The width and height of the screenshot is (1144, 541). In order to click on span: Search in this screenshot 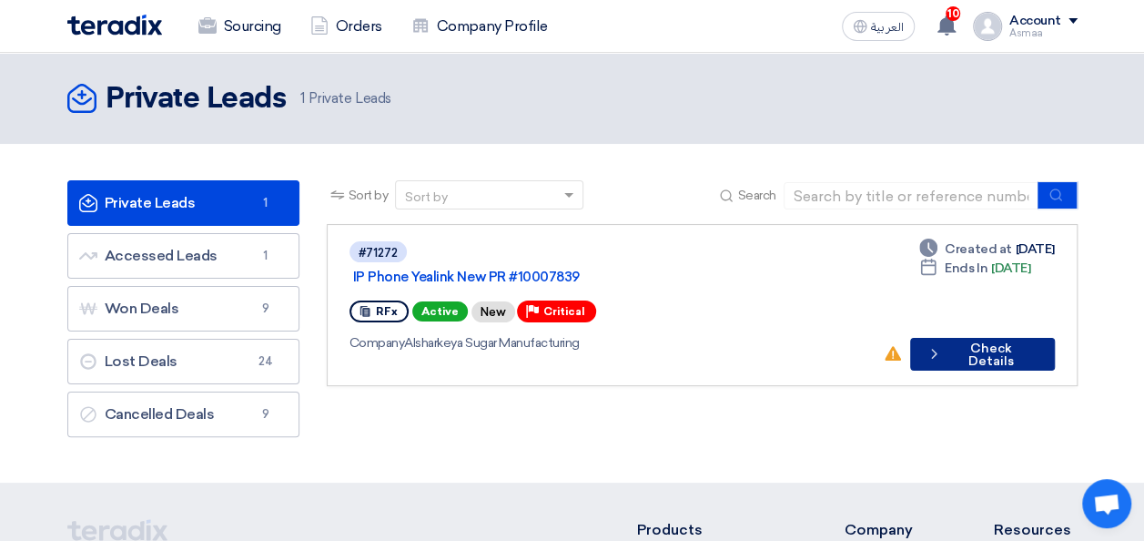, I will do `click(756, 195)`.